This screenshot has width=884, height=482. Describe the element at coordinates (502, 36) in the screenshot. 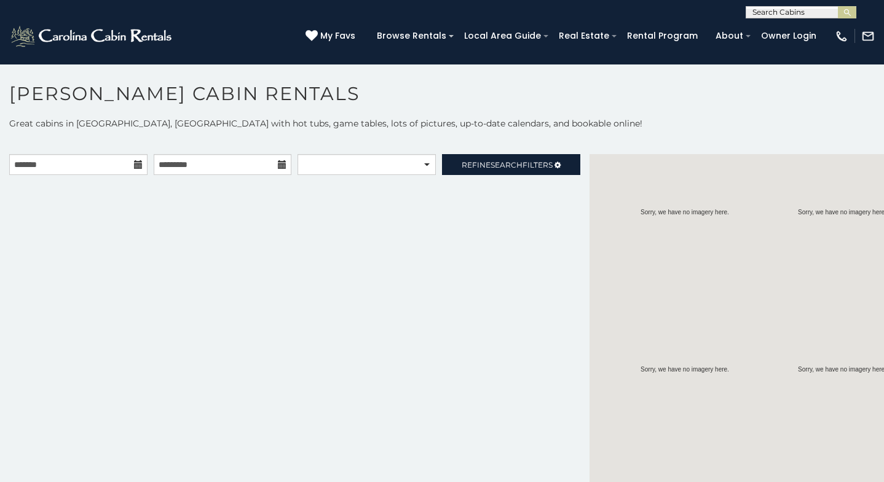

I see `a: Local Area Guide` at that location.